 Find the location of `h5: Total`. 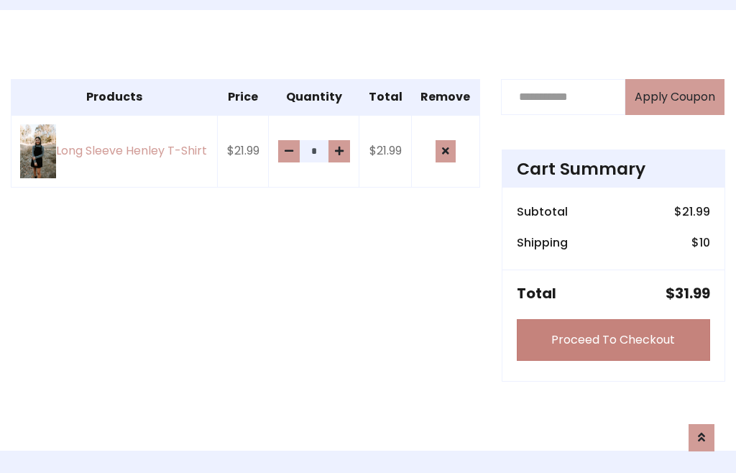

h5: Total is located at coordinates (536, 293).